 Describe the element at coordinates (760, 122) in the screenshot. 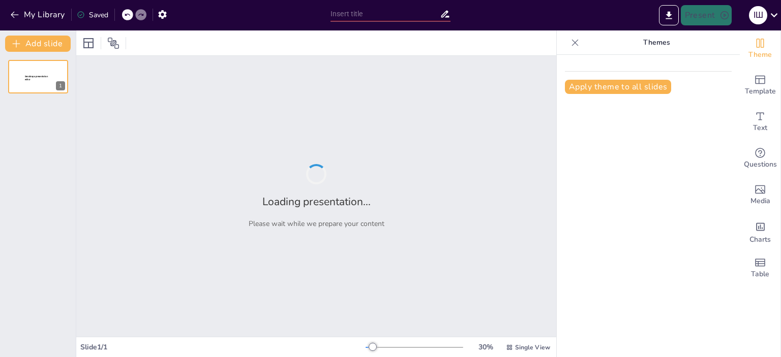

I see `div: Add text boxes` at that location.